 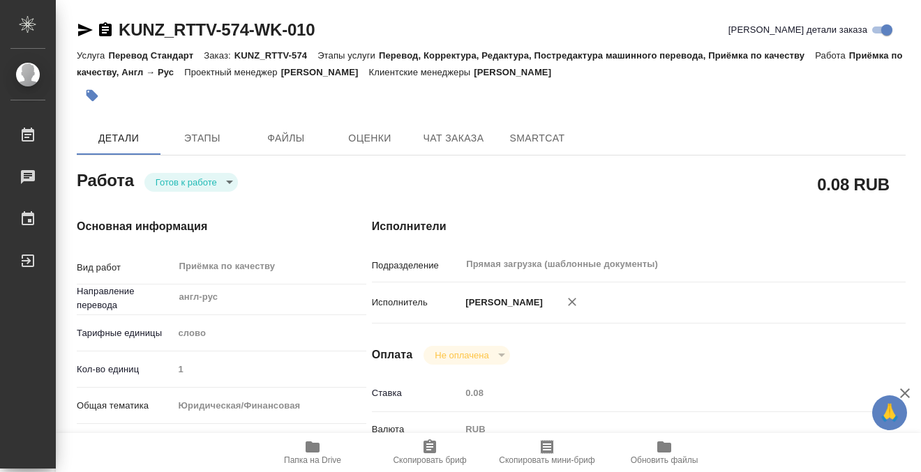 What do you see at coordinates (537, 138) in the screenshot?
I see `span: SmartCat` at bounding box center [537, 138].